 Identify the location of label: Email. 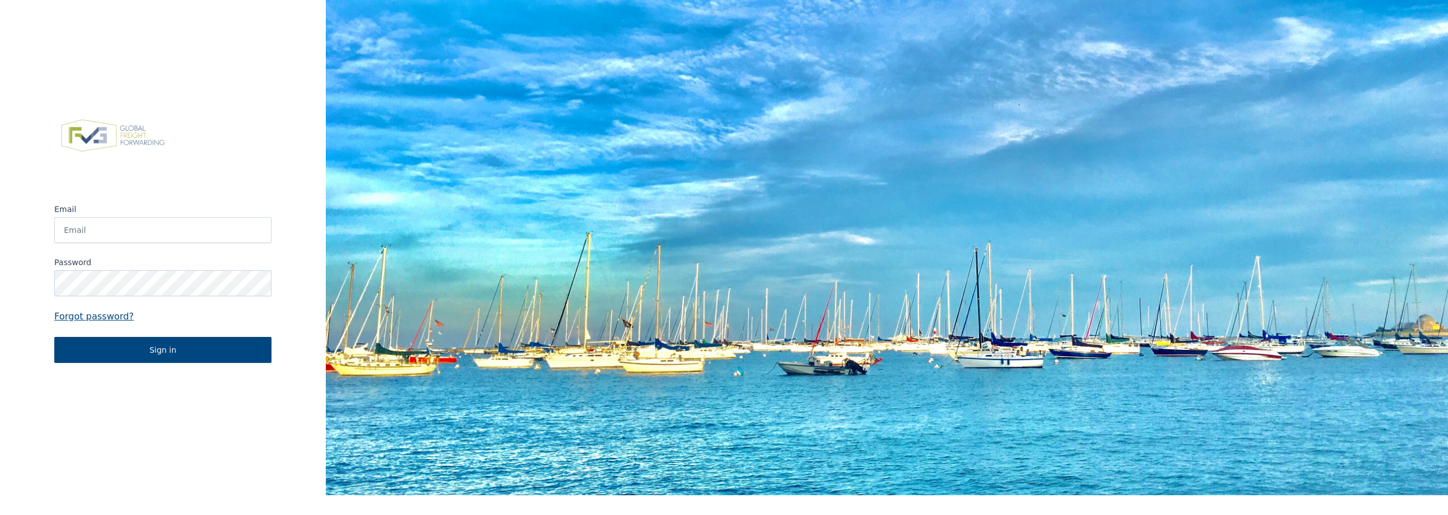
(163, 209).